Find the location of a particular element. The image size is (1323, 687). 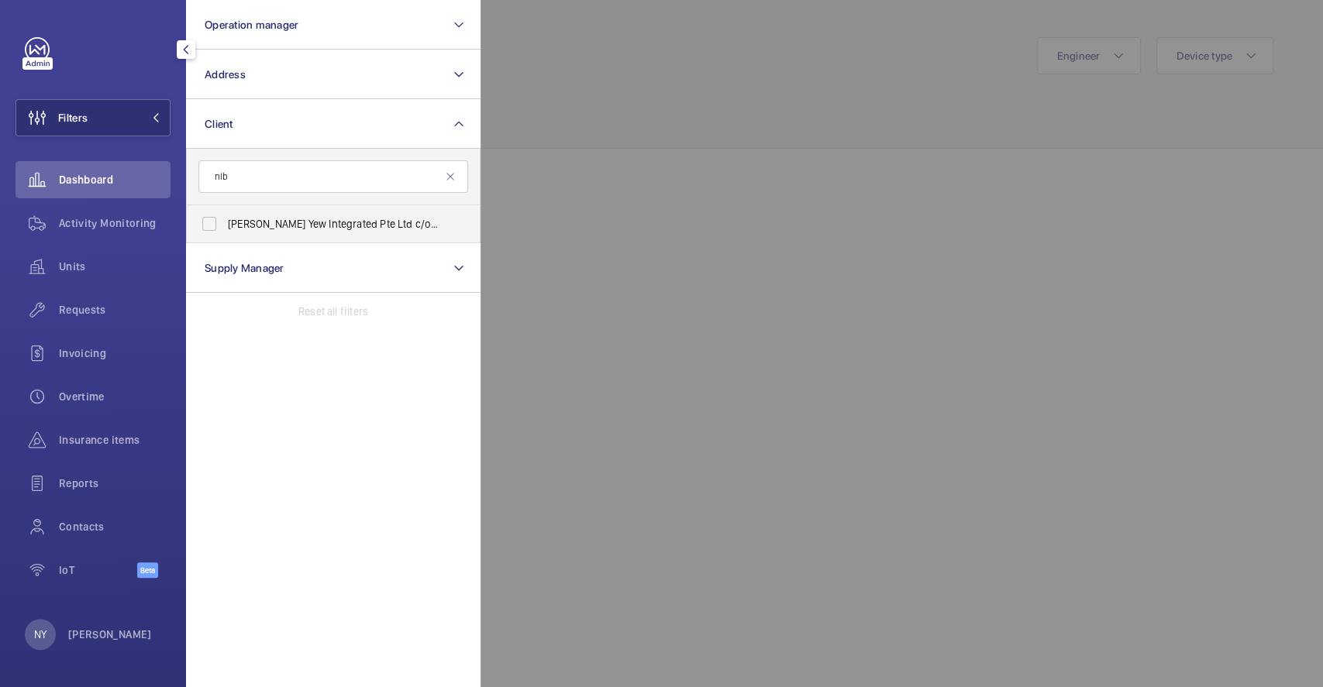

button: Filters is located at coordinates (93, 118).